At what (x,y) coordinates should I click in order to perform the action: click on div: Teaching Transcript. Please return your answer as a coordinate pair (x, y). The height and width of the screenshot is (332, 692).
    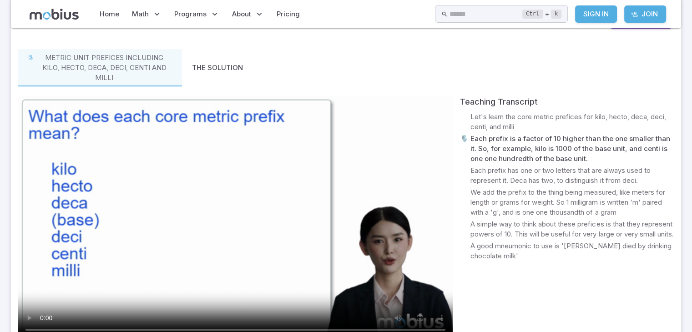
    Looking at the image, I should click on (567, 102).